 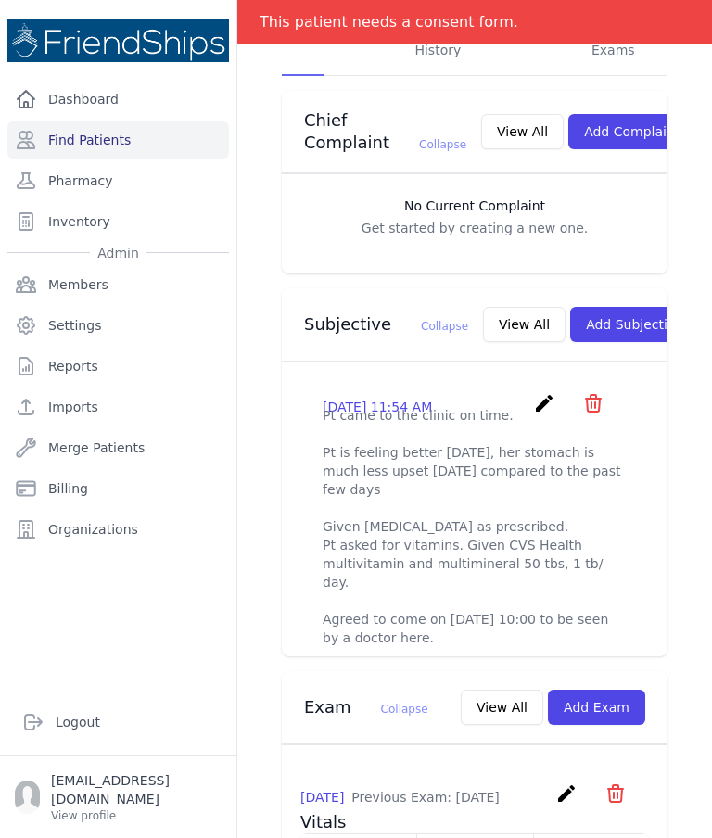 I want to click on a: Reports, so click(x=118, y=366).